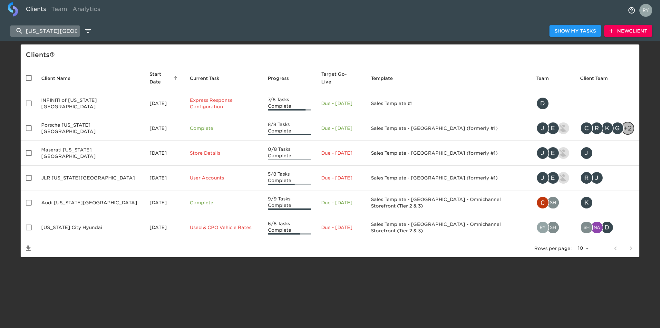 The height and width of the screenshot is (328, 660). What do you see at coordinates (289, 228) in the screenshot?
I see `td: 6/8 Tasks Complete` at bounding box center [289, 228].